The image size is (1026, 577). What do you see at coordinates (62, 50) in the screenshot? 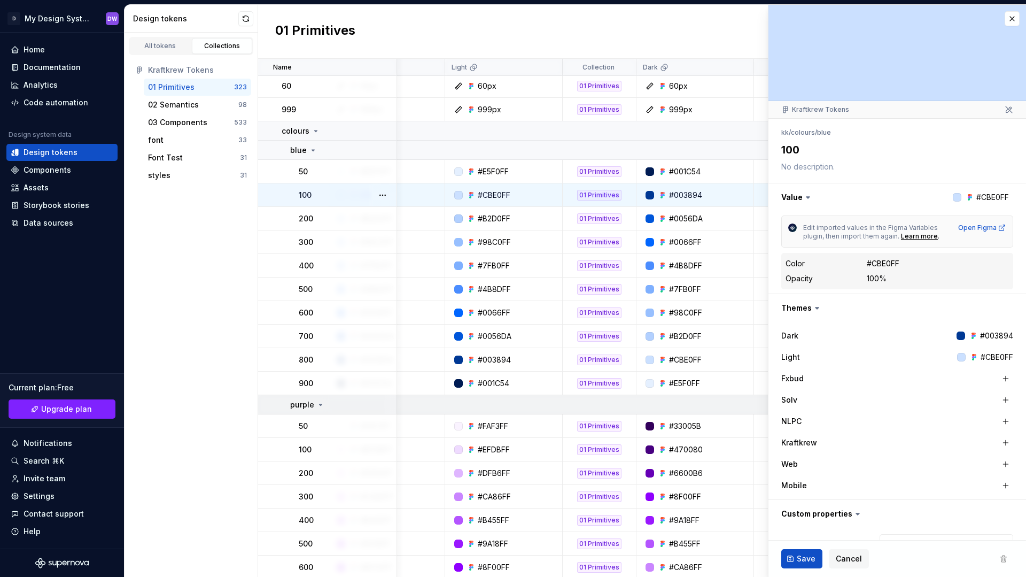
I see `a: Home` at bounding box center [62, 50].